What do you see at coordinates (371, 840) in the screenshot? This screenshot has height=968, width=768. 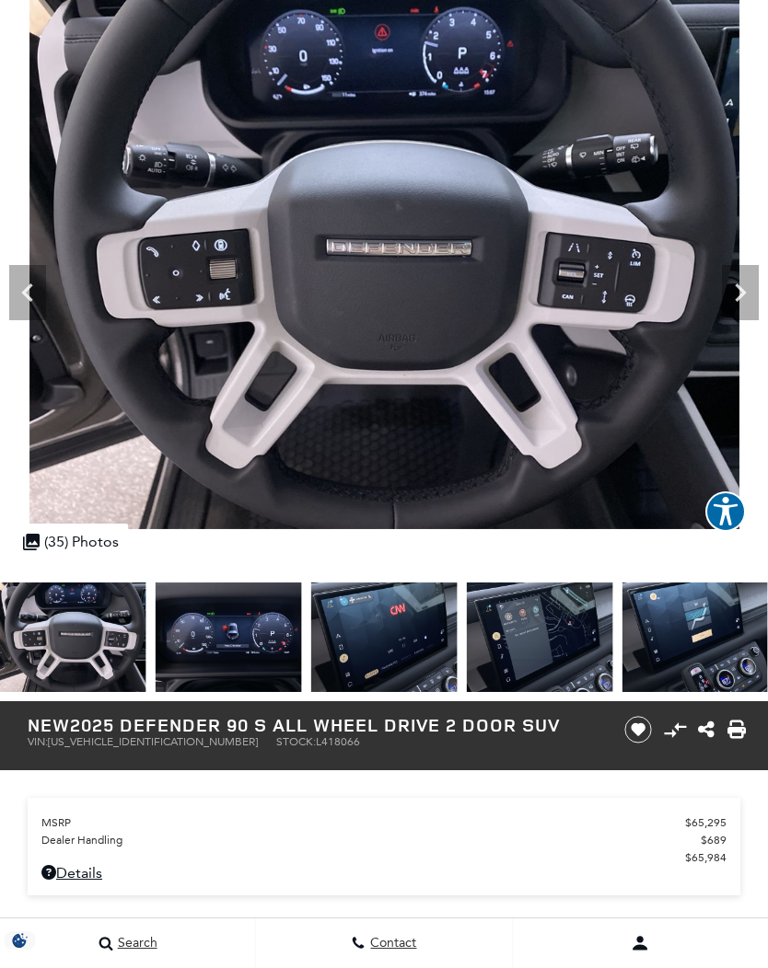 I see `span: Dealer Handling` at bounding box center [371, 840].